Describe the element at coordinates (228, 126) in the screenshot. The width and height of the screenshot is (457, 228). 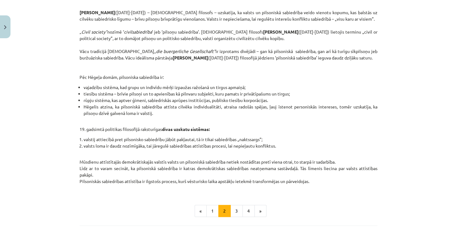
I see `p: 19. gadsimtā politikas filosofijā raksturīgas` at that location.